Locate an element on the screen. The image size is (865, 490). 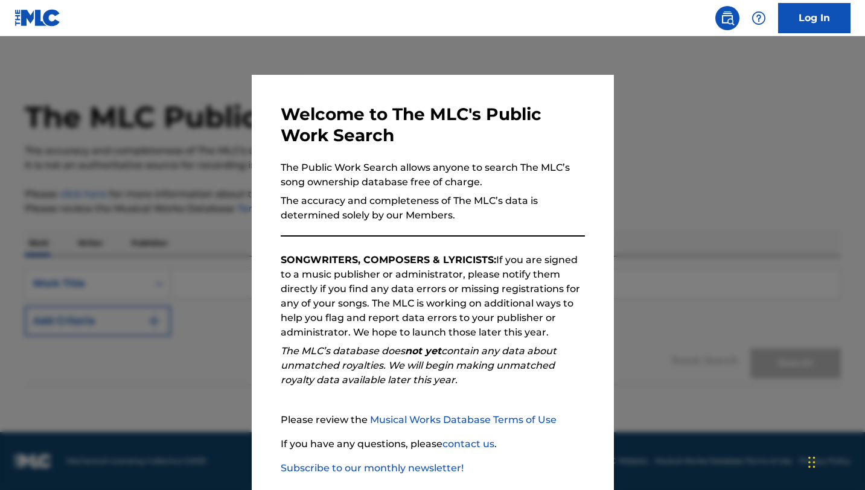
img: search is located at coordinates (727, 18).